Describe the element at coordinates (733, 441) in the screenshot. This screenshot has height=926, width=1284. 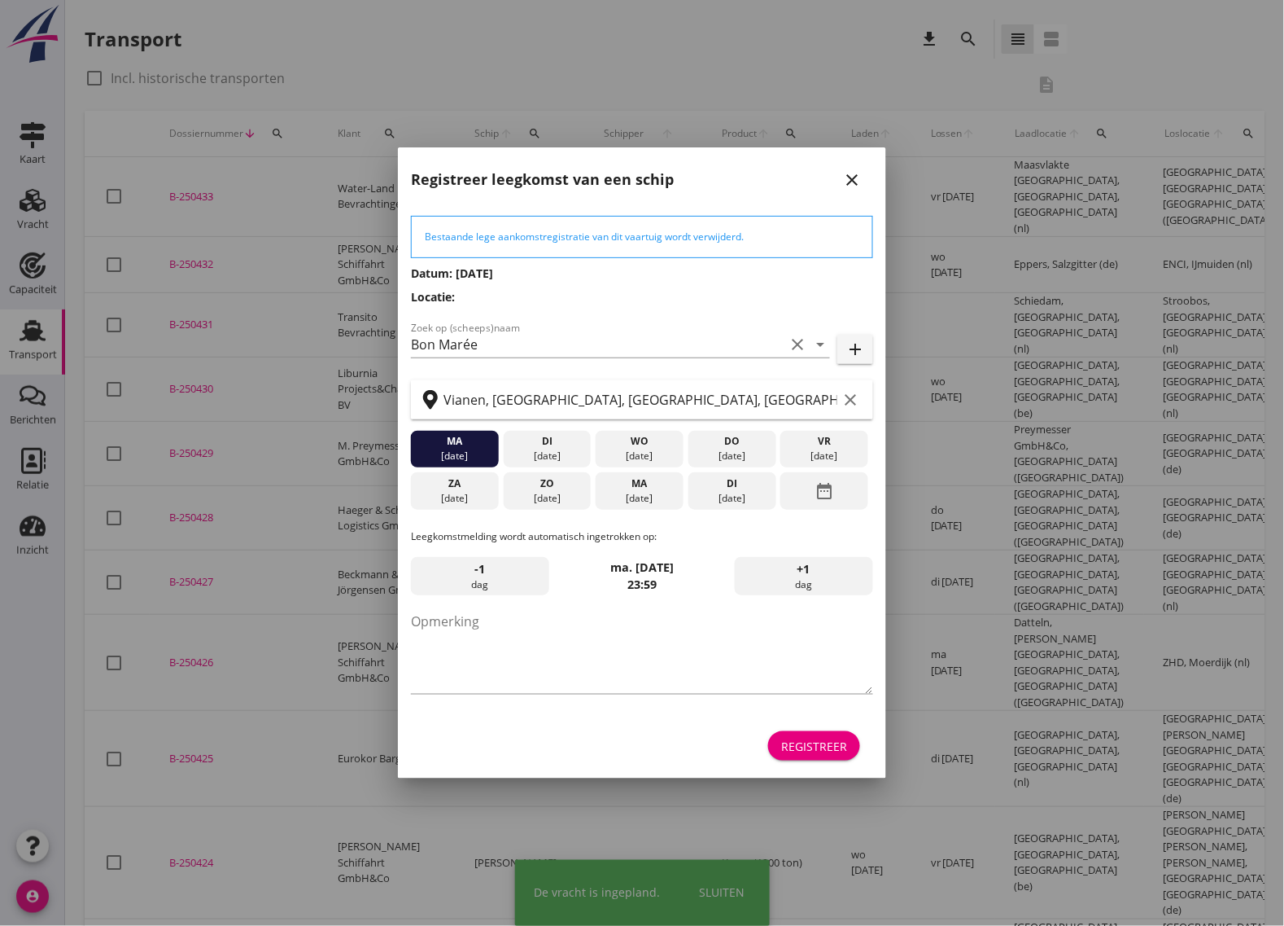
I see `div: do` at that location.